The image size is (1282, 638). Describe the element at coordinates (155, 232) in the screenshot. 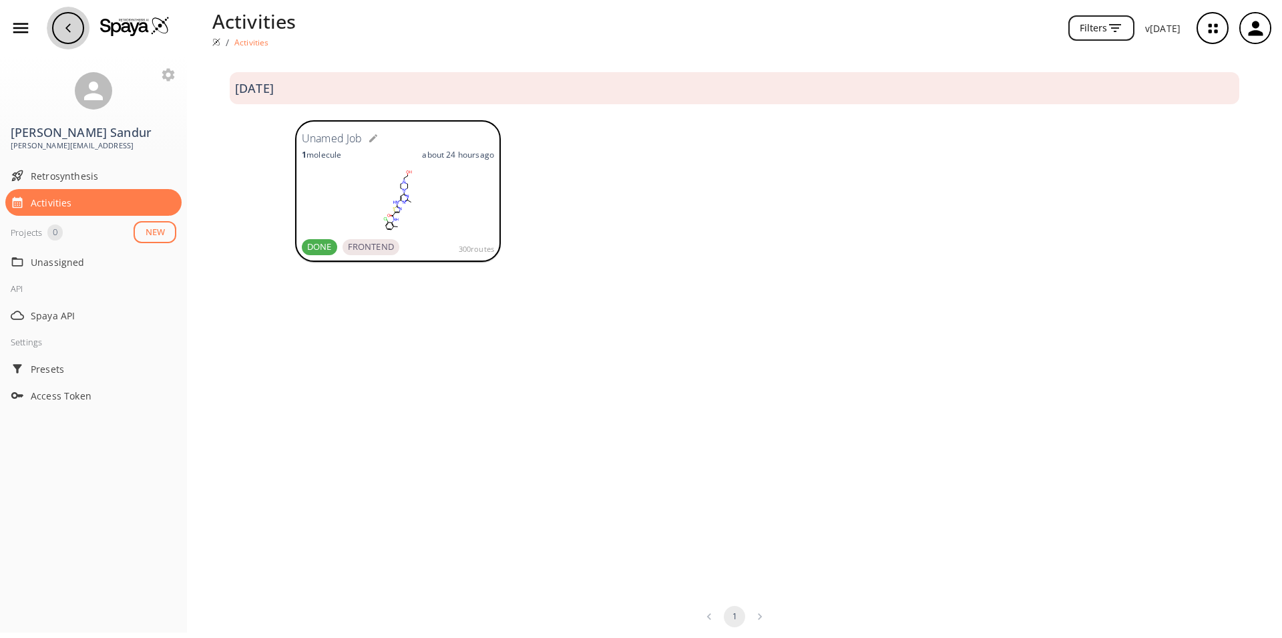

I see `button: NEW` at that location.